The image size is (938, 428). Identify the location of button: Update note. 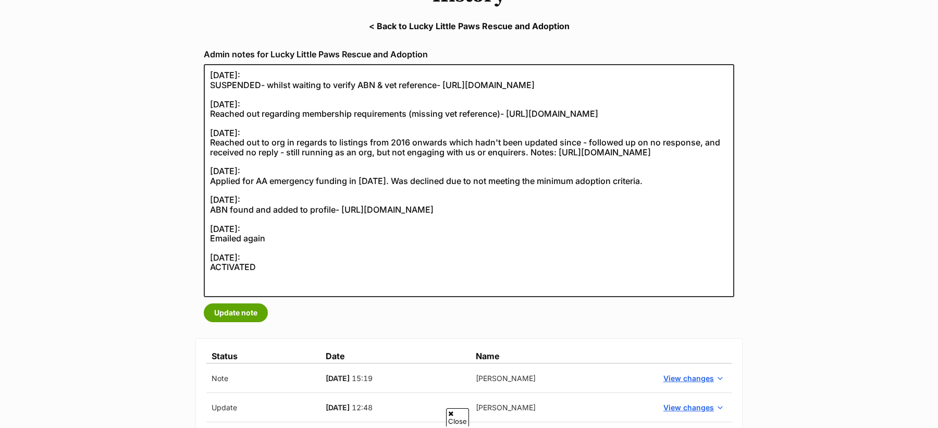
(235, 313).